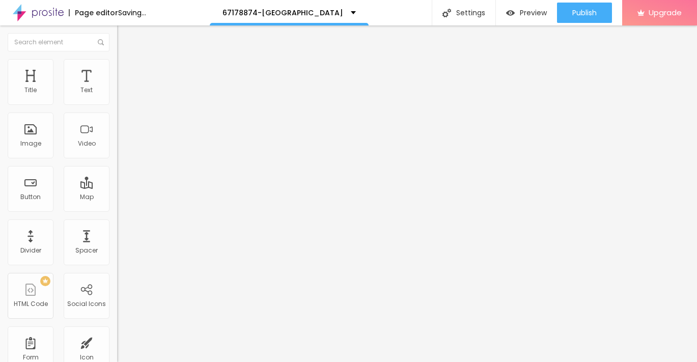 This screenshot has height=362, width=697. Describe the element at coordinates (87, 304) in the screenshot. I see `div: Social Icons` at that location.